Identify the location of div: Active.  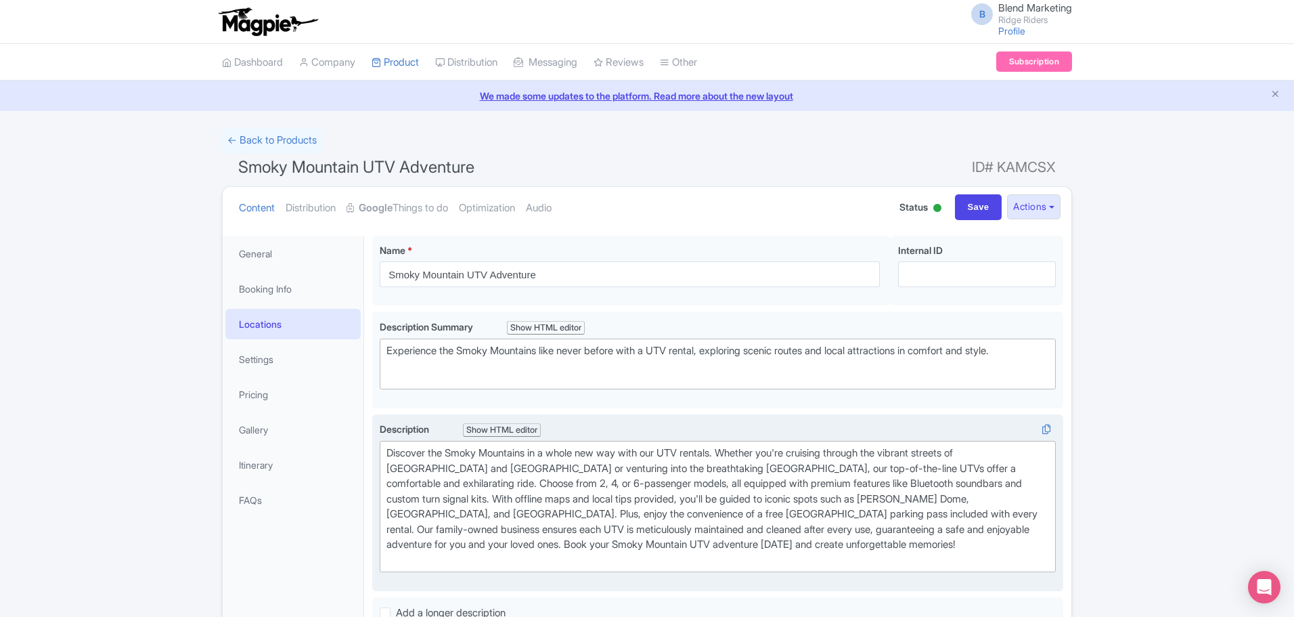
(938, 208).